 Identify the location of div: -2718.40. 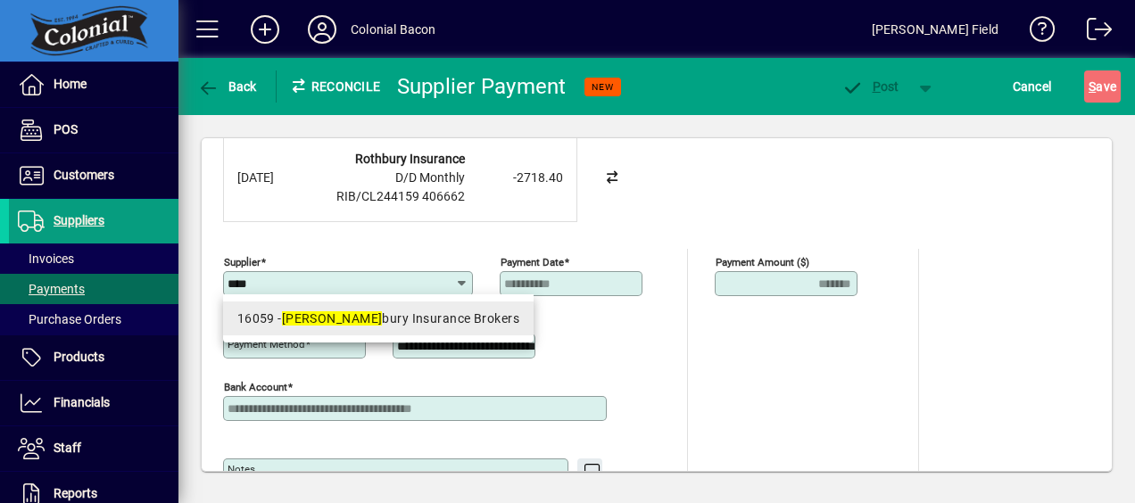
(519, 178).